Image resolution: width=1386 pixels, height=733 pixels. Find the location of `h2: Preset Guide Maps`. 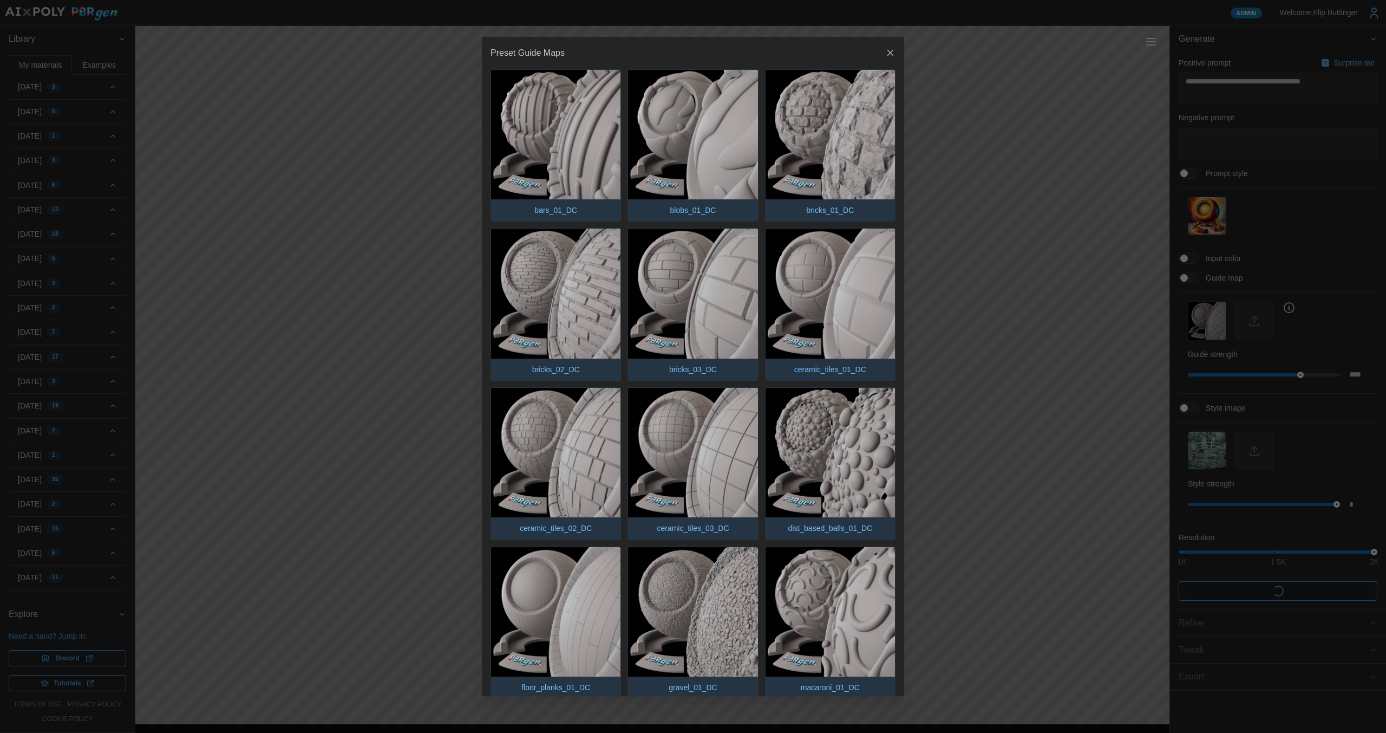

h2: Preset Guide Maps is located at coordinates (527, 53).